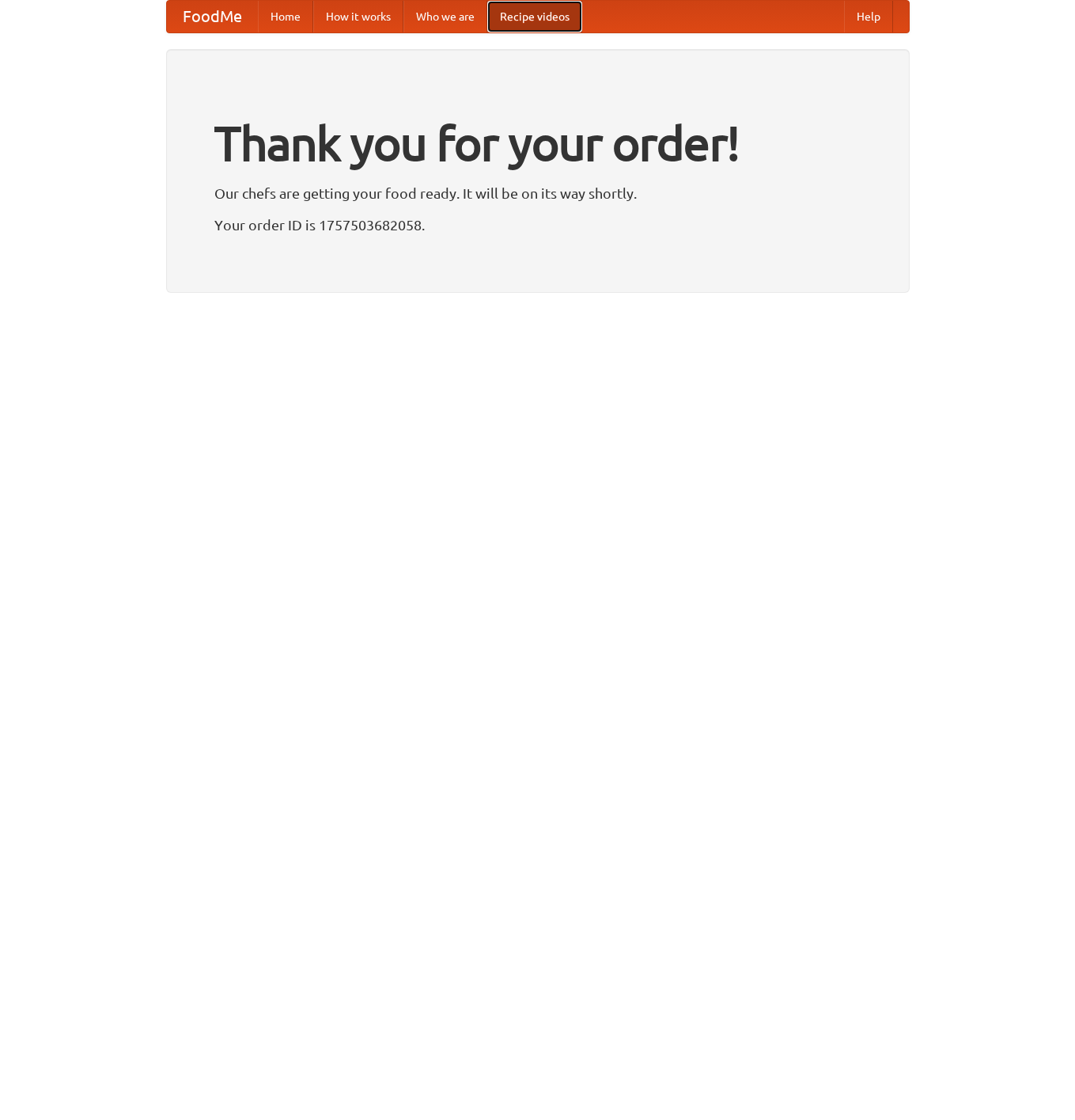  I want to click on p: Our chefs are getting your food ready. It will be on its way shortly., so click(538, 193).